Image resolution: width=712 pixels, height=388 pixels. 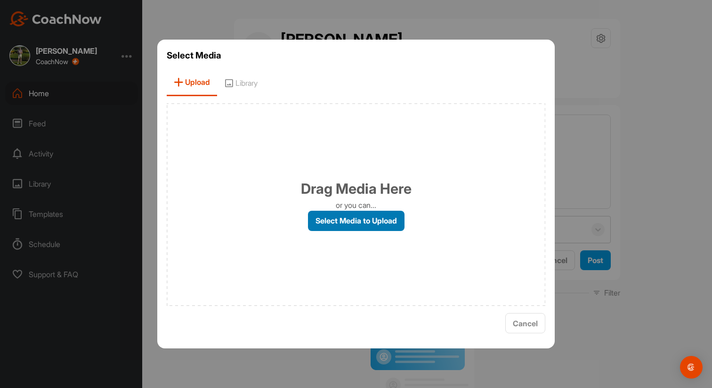 What do you see at coordinates (525, 323) in the screenshot?
I see `button: Cancel` at bounding box center [525, 323].